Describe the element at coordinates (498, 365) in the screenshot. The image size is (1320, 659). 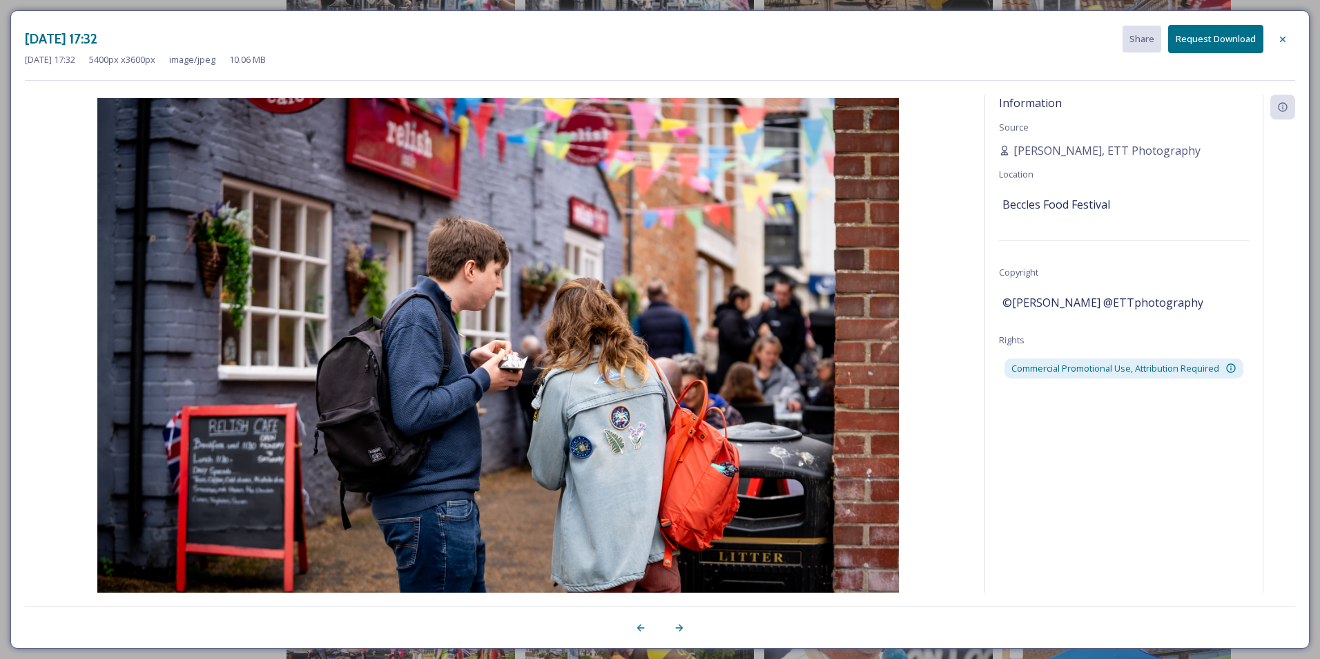
I see `img: mary%40ettphotography.co.uk-Beccles-Food-Festival-32.jpg` at that location.